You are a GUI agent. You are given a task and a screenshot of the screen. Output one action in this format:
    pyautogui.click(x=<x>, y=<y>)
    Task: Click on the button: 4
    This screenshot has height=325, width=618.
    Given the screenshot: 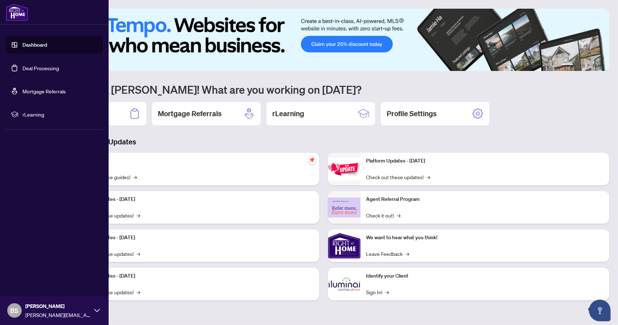 What is the action you would take?
    pyautogui.click(x=589, y=65)
    